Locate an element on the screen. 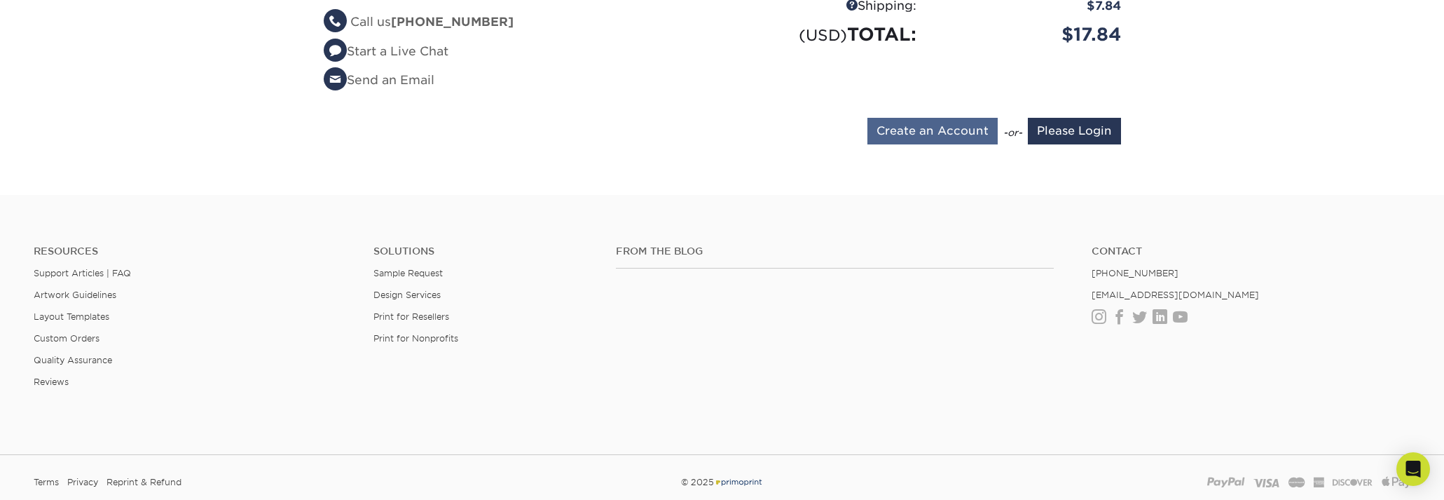  img: Primoprint is located at coordinates (738, 481).